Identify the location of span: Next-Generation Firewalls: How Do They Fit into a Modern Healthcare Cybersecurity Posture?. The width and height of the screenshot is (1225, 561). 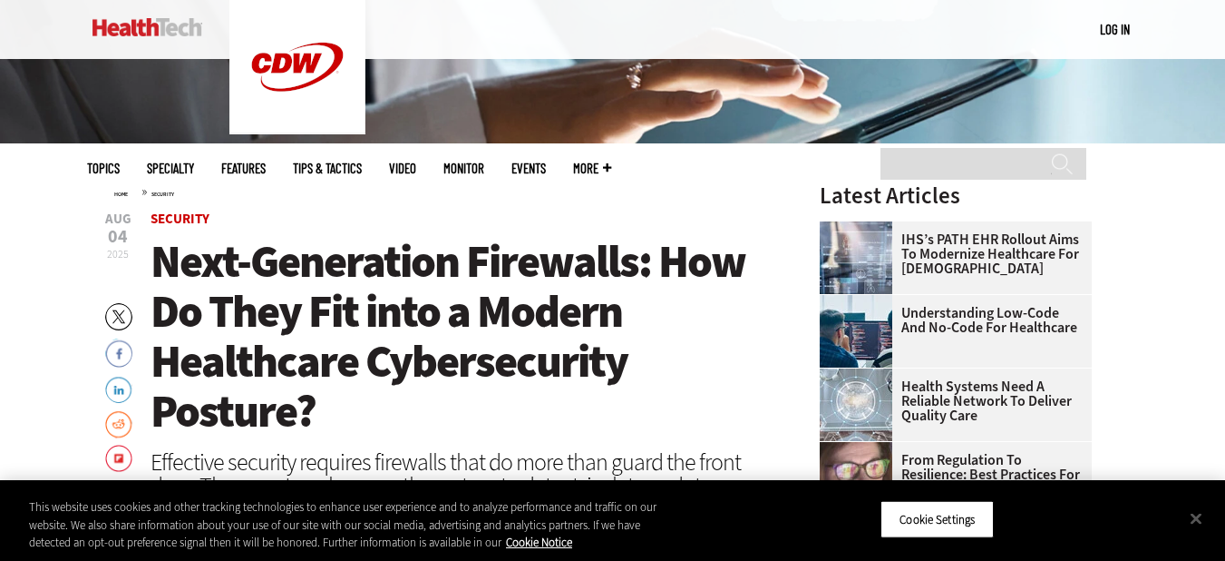
(448, 336).